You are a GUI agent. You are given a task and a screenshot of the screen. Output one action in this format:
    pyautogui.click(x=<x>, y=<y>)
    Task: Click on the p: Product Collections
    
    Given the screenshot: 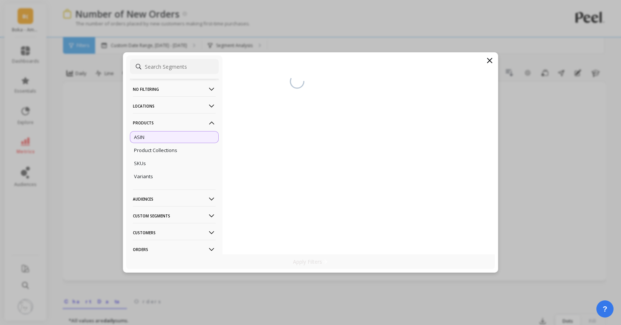 What is the action you would take?
    pyautogui.click(x=156, y=150)
    